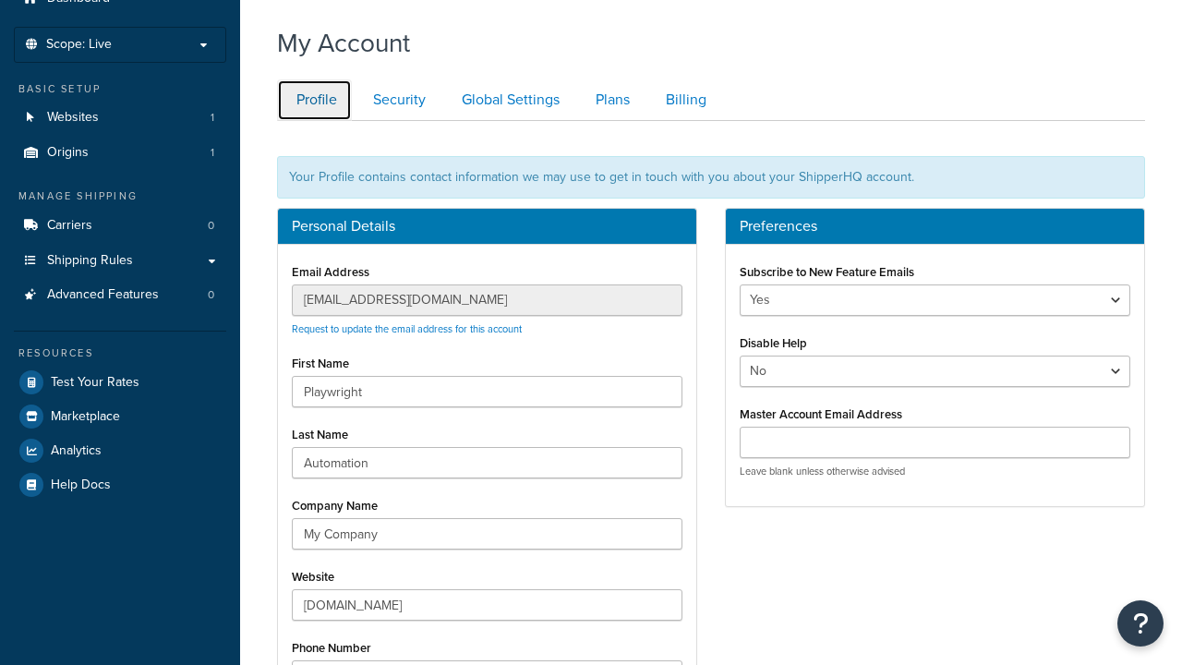  I want to click on span: Shipping Rules, so click(90, 260).